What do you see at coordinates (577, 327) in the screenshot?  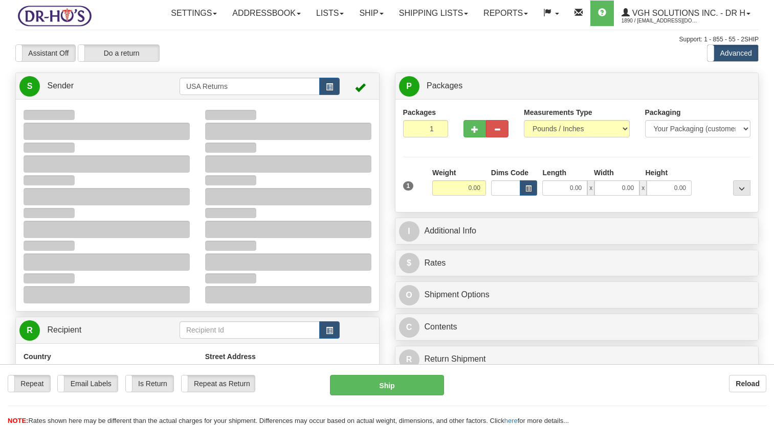 I see `a: CContents` at bounding box center [577, 327].